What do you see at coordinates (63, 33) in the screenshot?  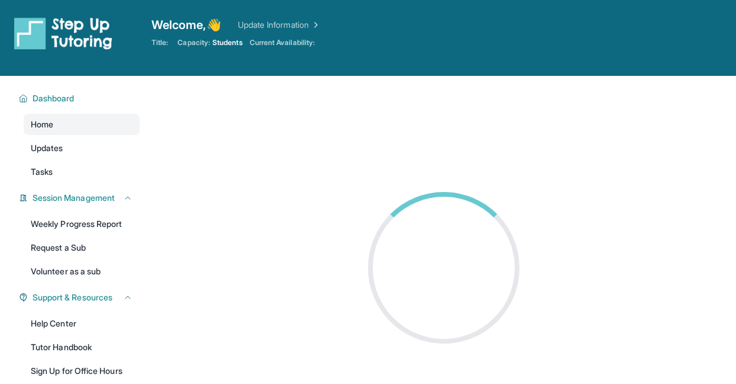 I see `img: logo` at bounding box center [63, 33].